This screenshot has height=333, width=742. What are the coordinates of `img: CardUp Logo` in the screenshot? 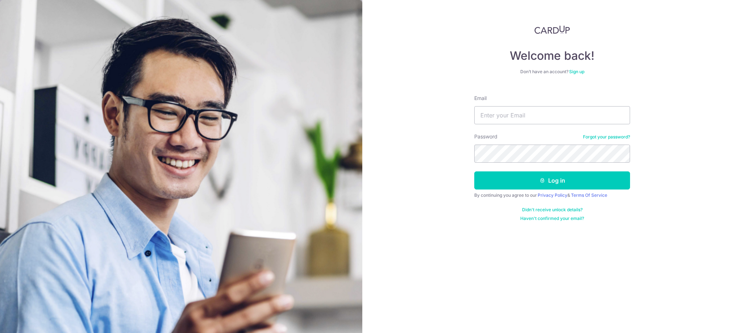 It's located at (552, 30).